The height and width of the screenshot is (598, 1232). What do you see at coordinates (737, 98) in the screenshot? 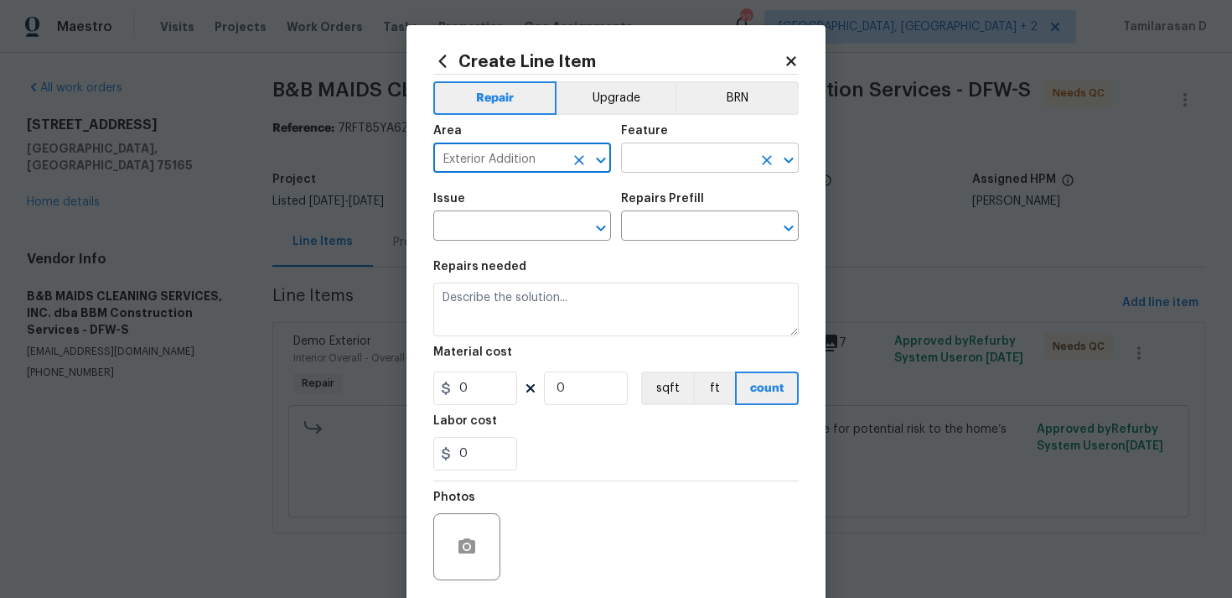
I see `button: BRN` at bounding box center [737, 98].